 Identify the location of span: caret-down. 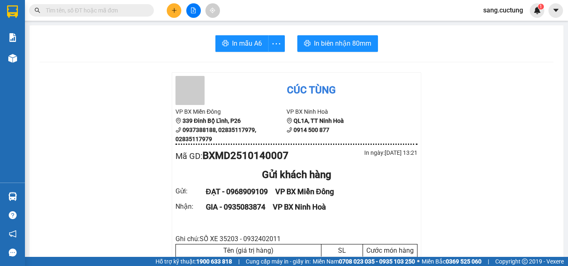
(555, 10).